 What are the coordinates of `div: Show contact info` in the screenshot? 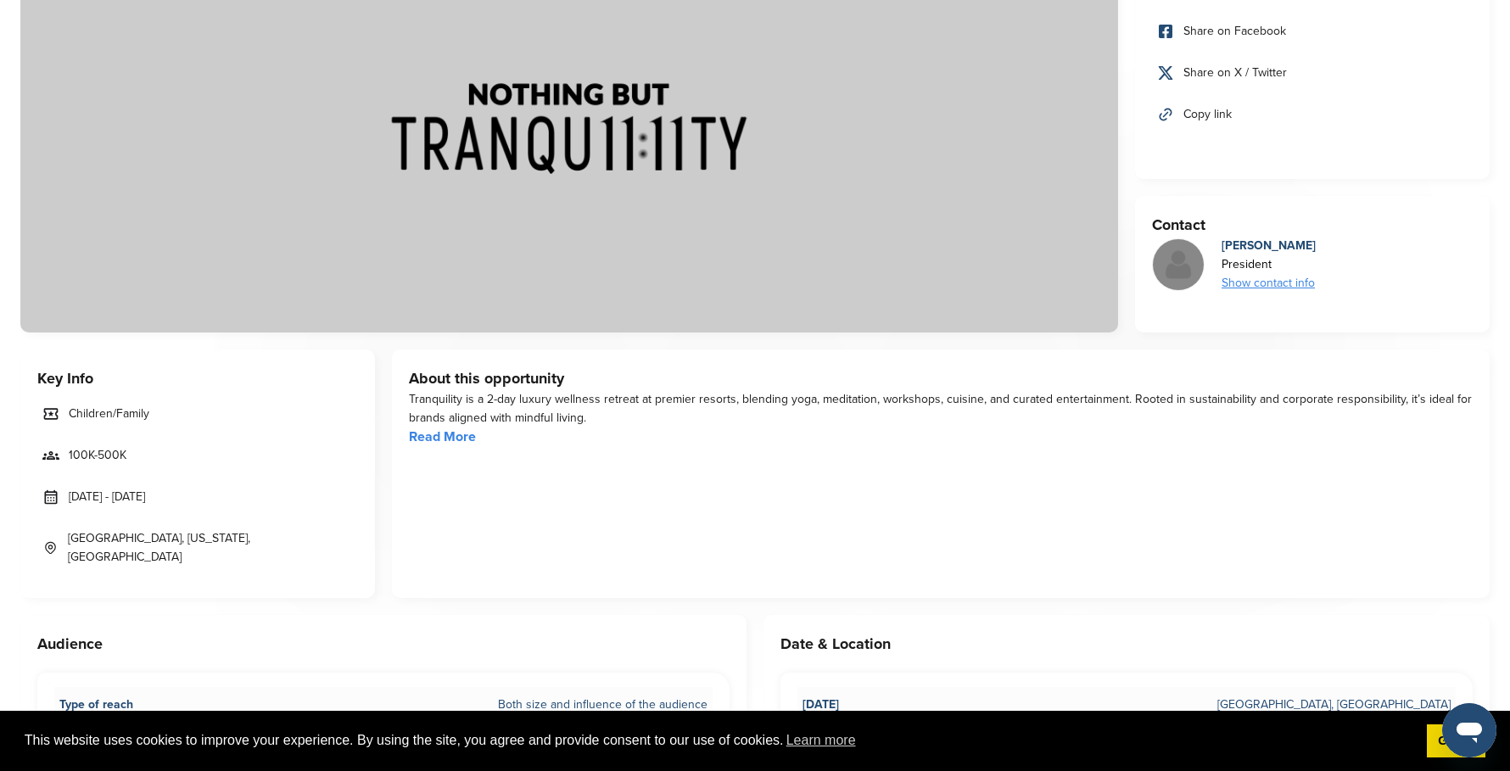 It's located at (1268, 283).